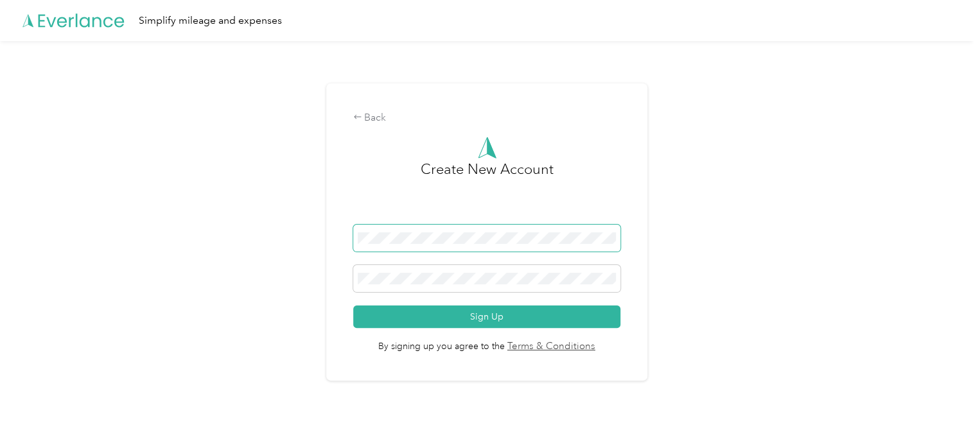  I want to click on h3: Create New Account, so click(487, 191).